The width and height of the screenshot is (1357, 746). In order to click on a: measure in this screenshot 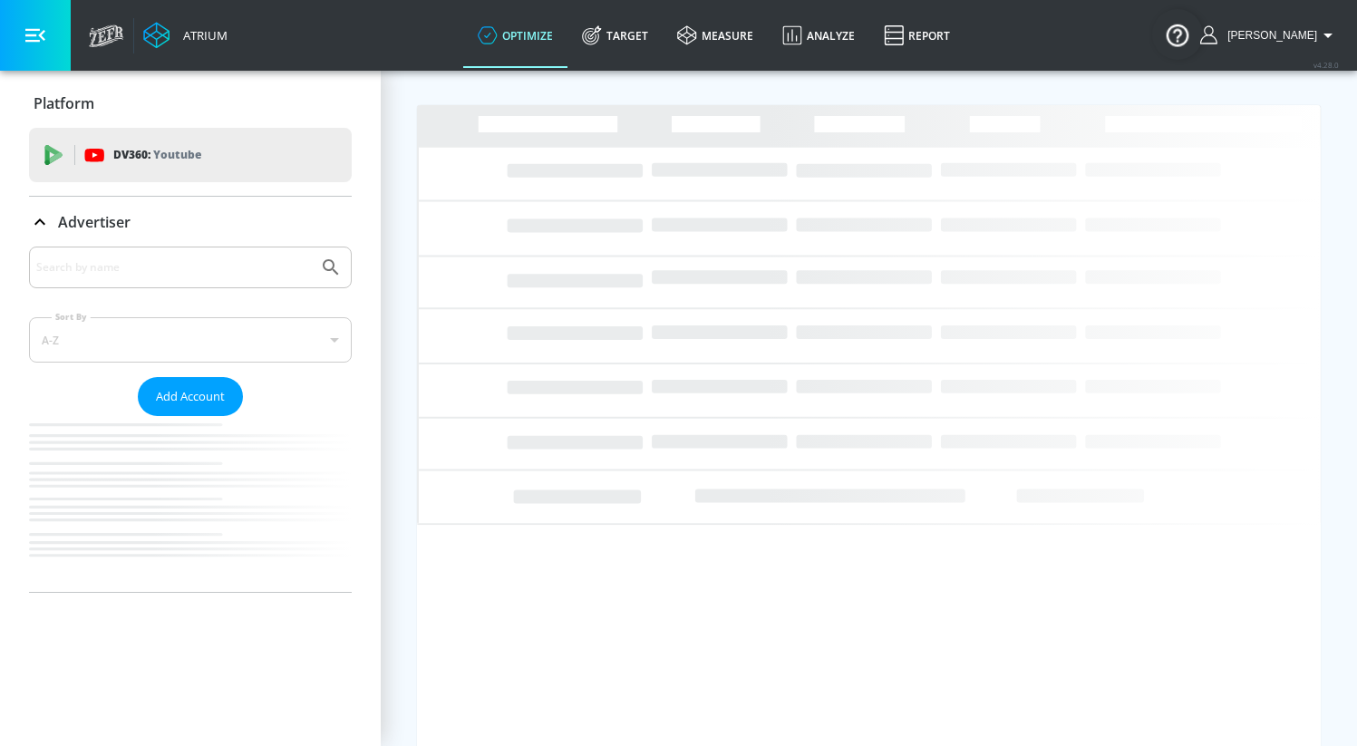, I will do `click(715, 35)`.